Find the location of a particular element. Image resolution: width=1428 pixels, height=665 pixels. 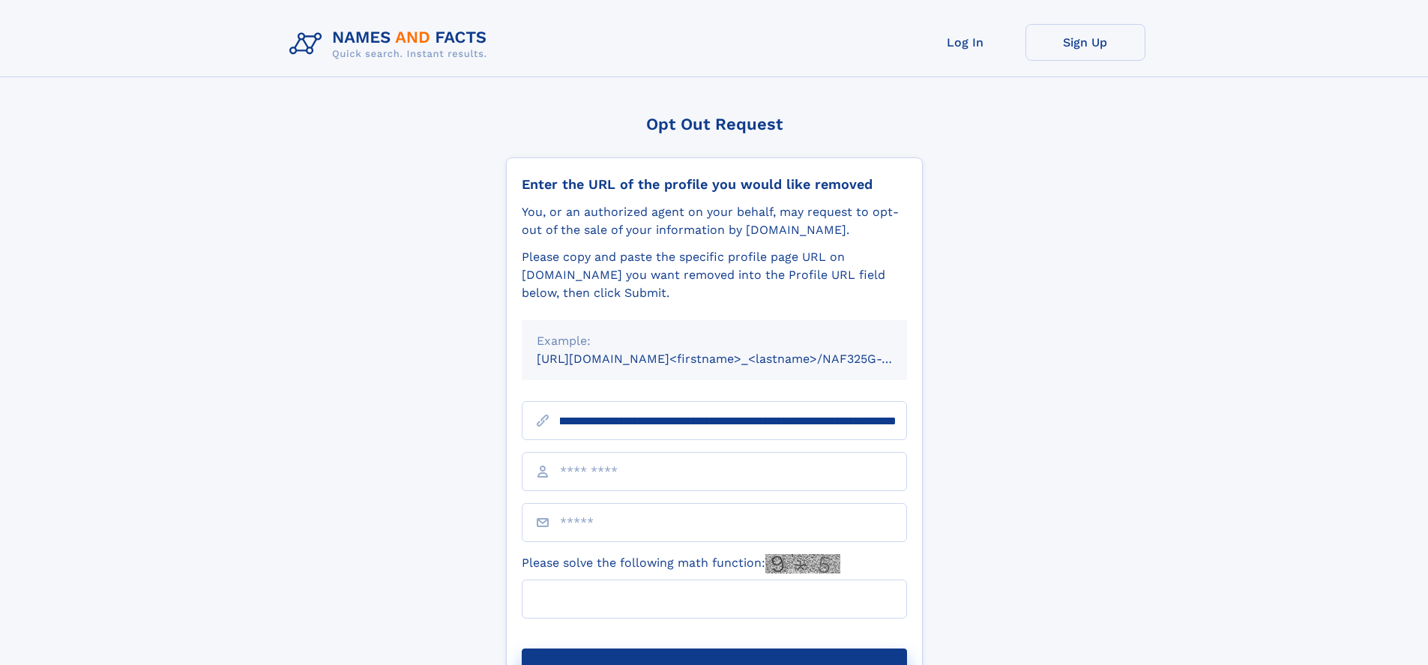

label: Please solve the following math function: is located at coordinates (681, 564).